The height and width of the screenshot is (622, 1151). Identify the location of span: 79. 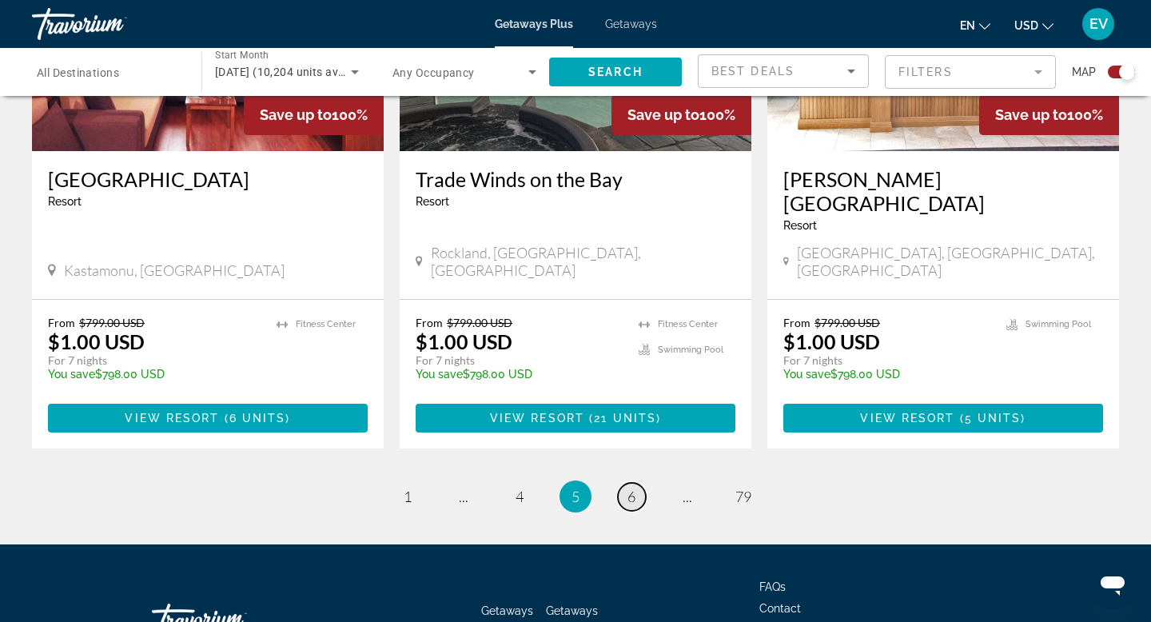
(744, 496).